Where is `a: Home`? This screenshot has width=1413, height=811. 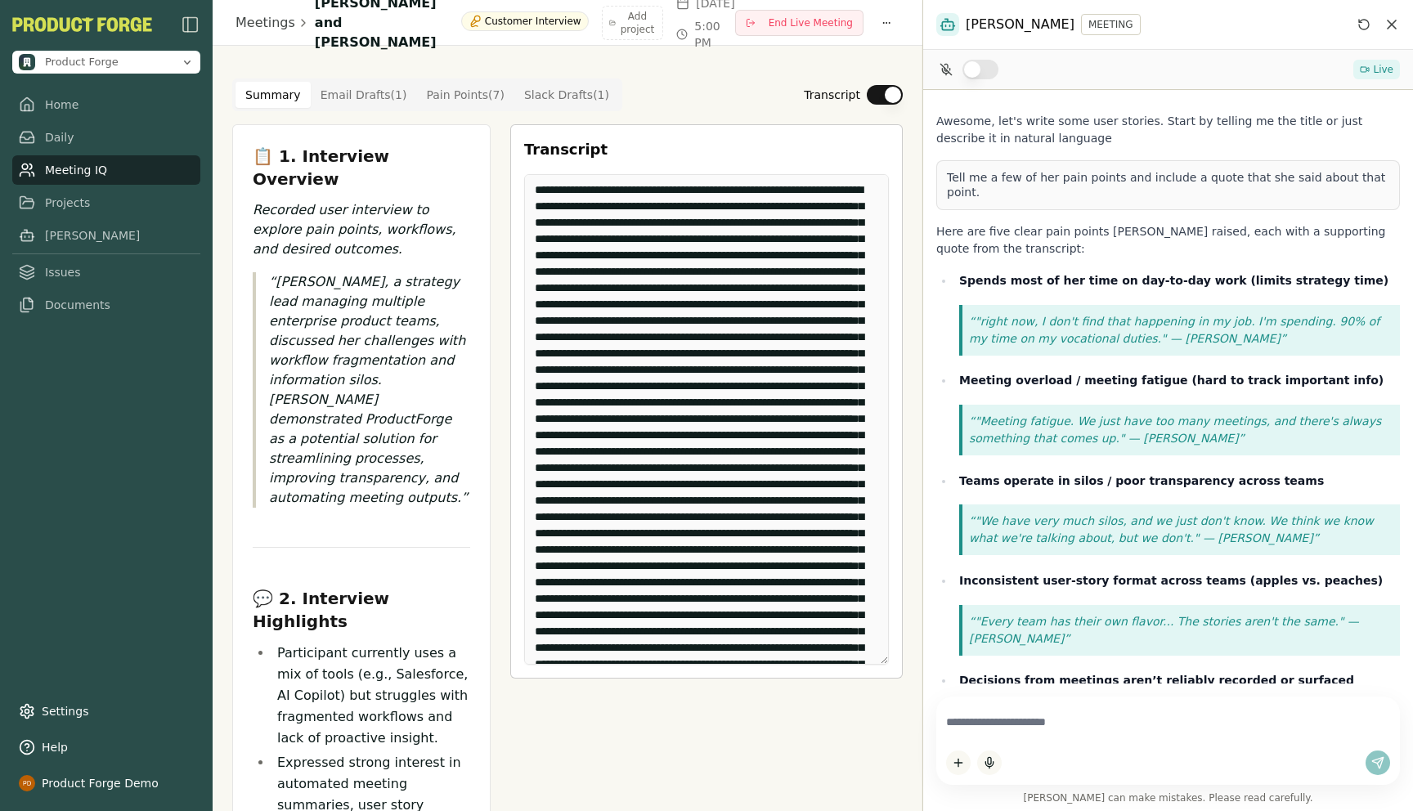
a: Home is located at coordinates (106, 105).